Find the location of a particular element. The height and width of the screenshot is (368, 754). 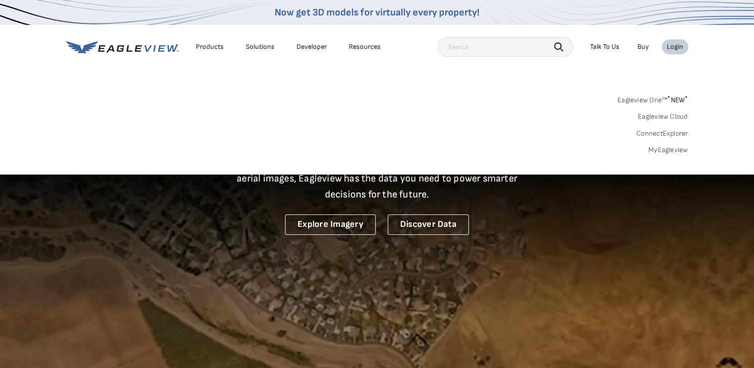

a: ConnectExplorer is located at coordinates (662, 134).